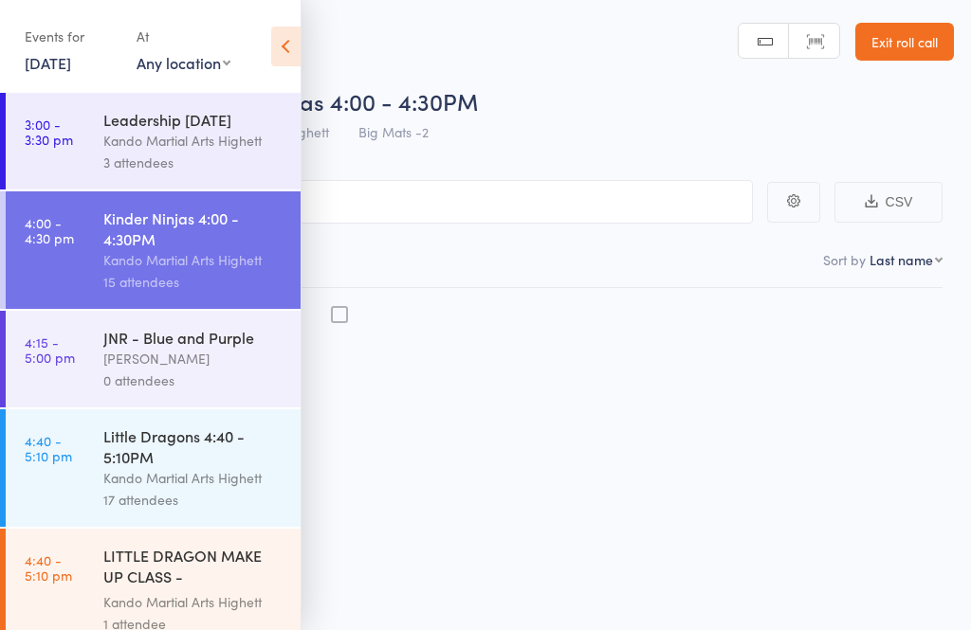 This screenshot has width=971, height=630. Describe the element at coordinates (193, 337) in the screenshot. I see `div: JNR - Blue and Purple` at that location.